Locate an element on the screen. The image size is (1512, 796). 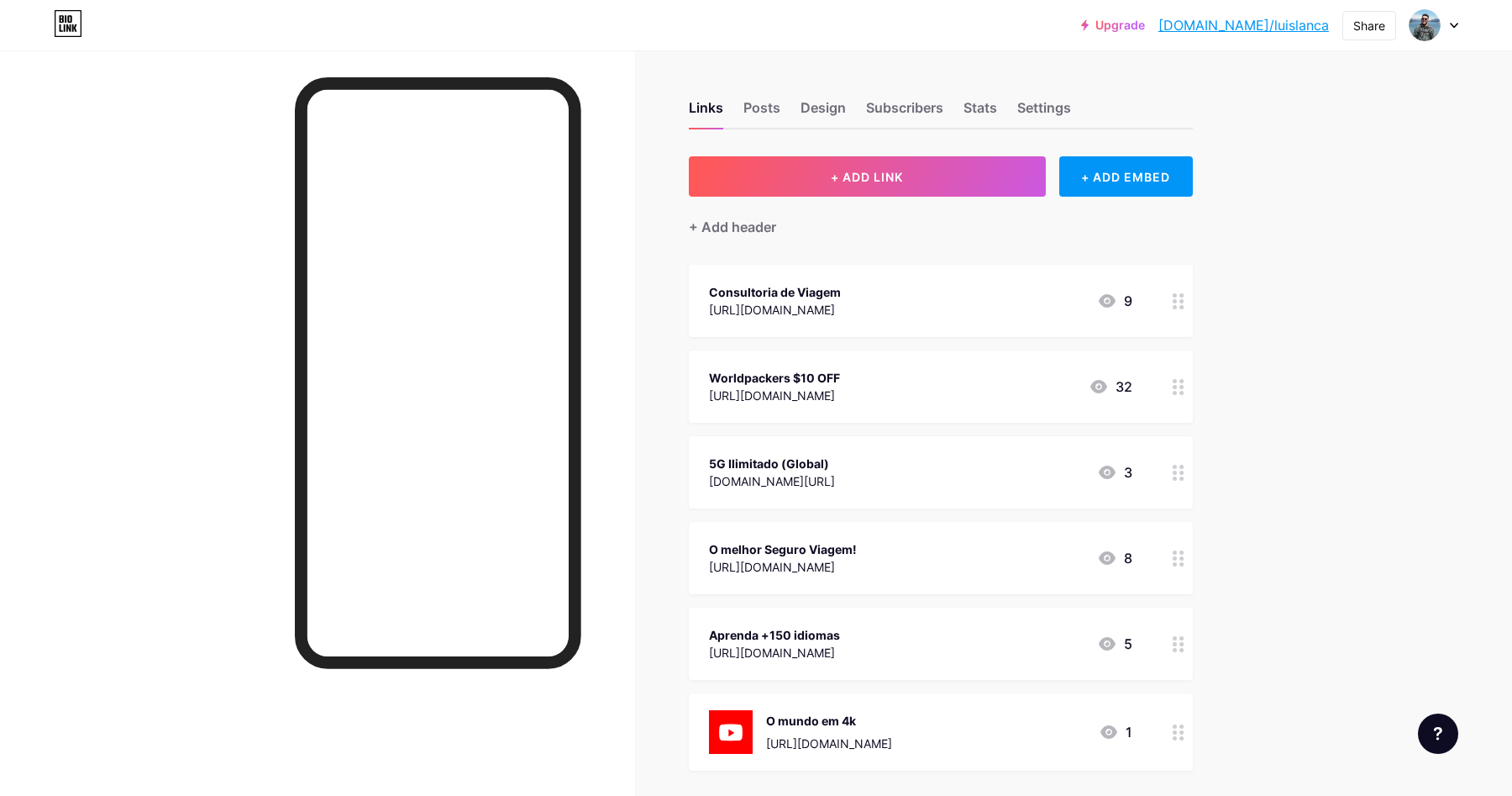
div: 9 is located at coordinates (1115, 301).